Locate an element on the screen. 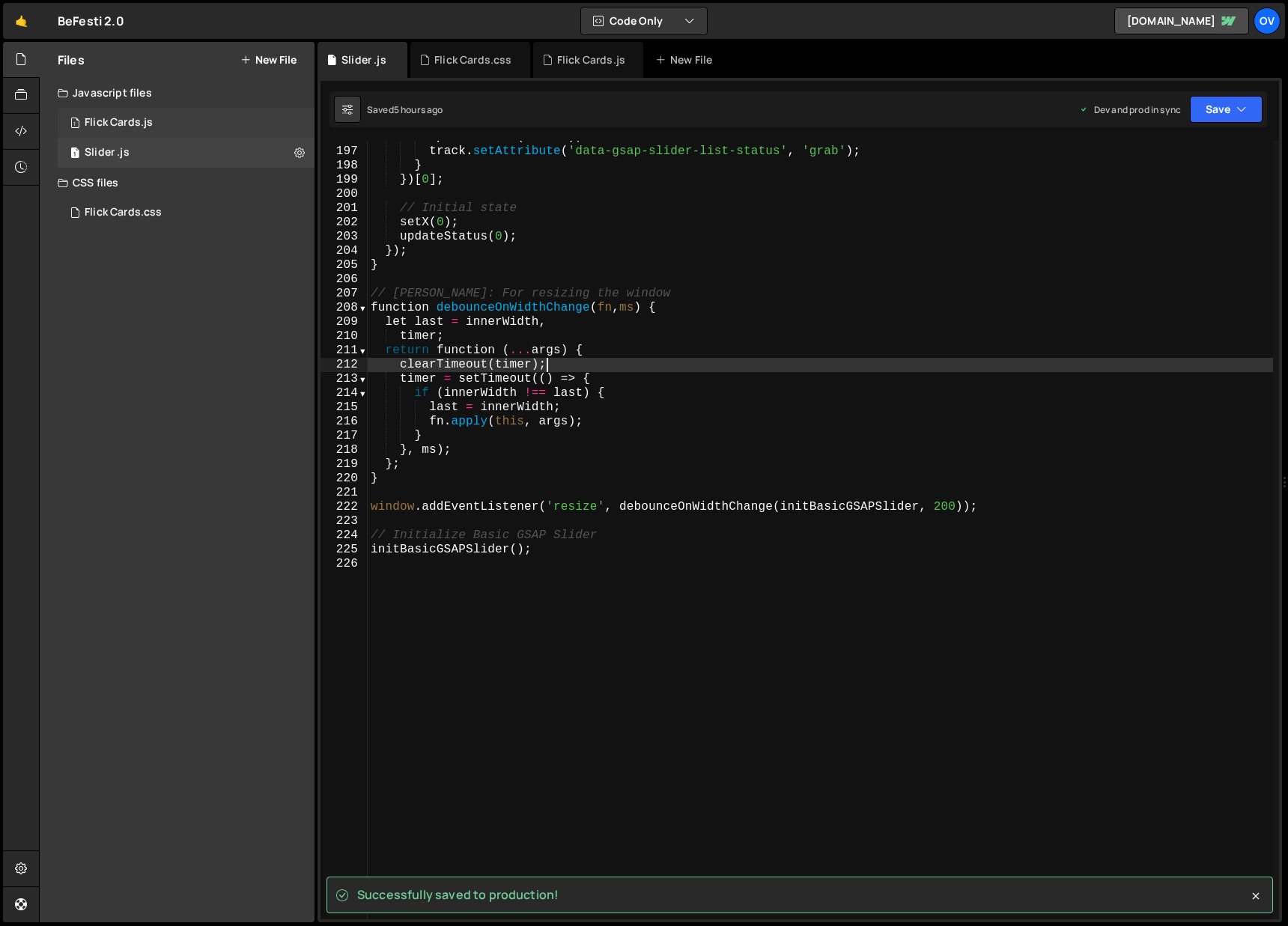  div: 200 is located at coordinates (343, 194).